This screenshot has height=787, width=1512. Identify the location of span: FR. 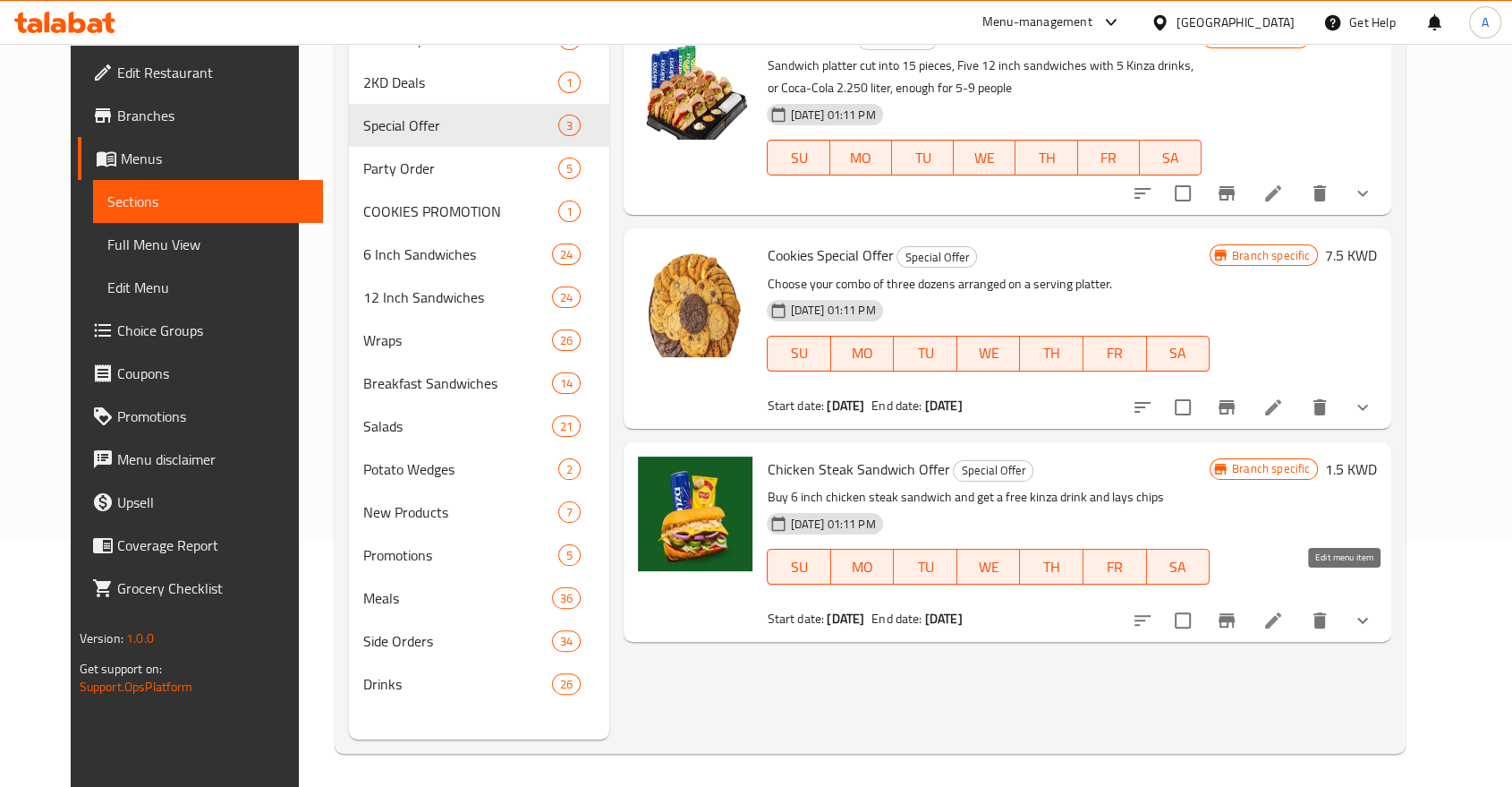
(1116, 566).